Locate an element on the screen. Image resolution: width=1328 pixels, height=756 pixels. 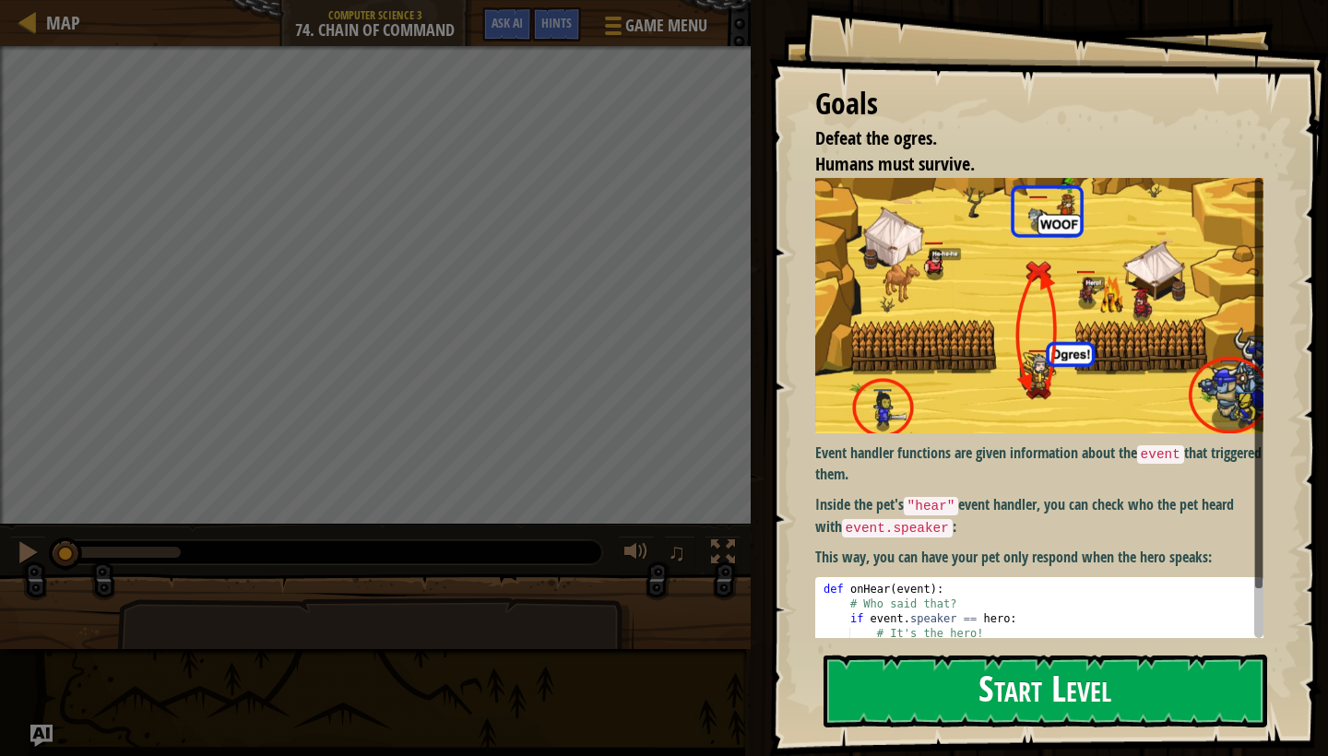
code: "hear" is located at coordinates (932, 506).